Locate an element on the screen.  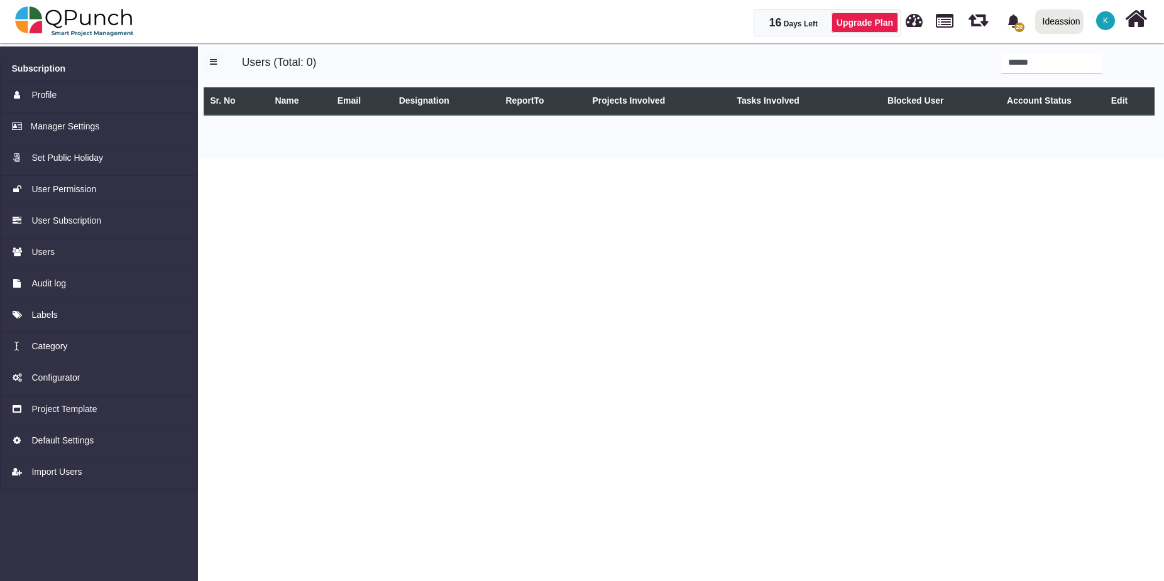
th: Blocked User is located at coordinates (916, 101).